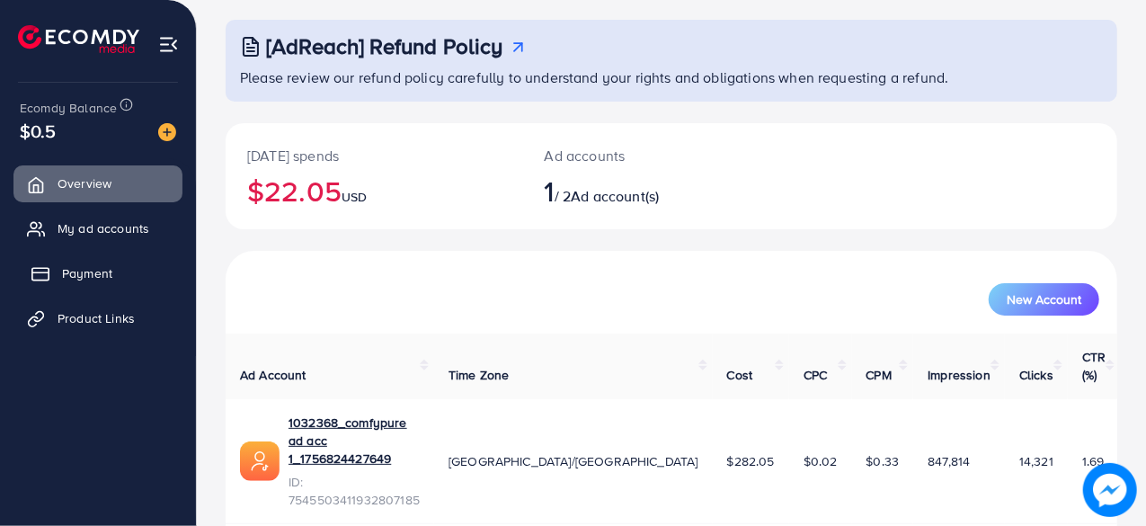  Describe the element at coordinates (98, 318) in the screenshot. I see `a: Product Links` at that location.